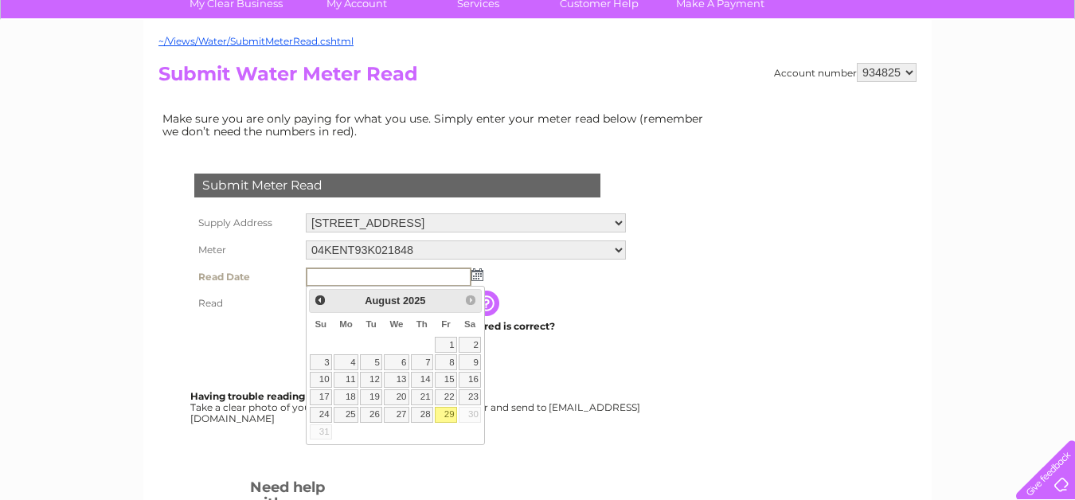 Image resolution: width=1075 pixels, height=500 pixels. I want to click on span: Sunday, so click(320, 324).